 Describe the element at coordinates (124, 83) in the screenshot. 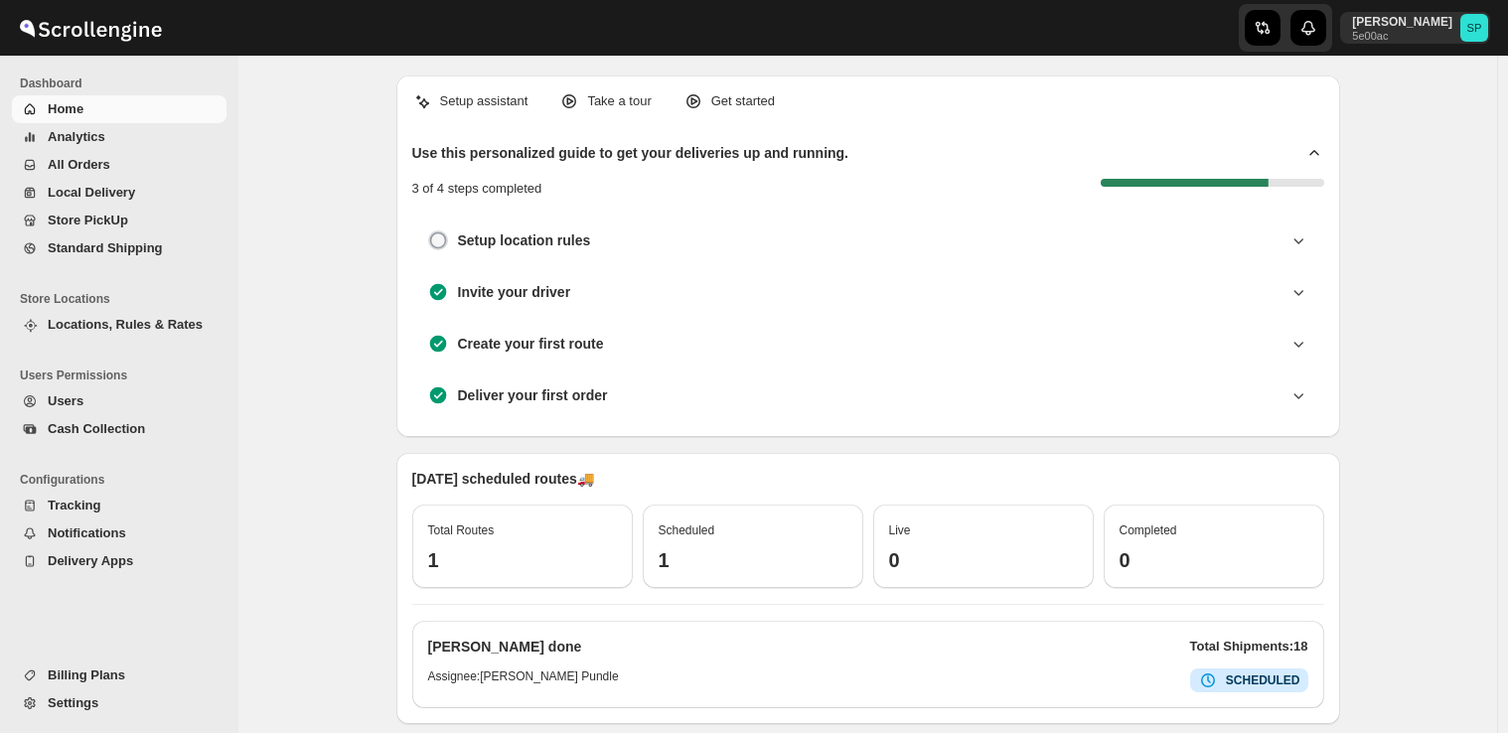

I see `span: Dashboard` at that location.